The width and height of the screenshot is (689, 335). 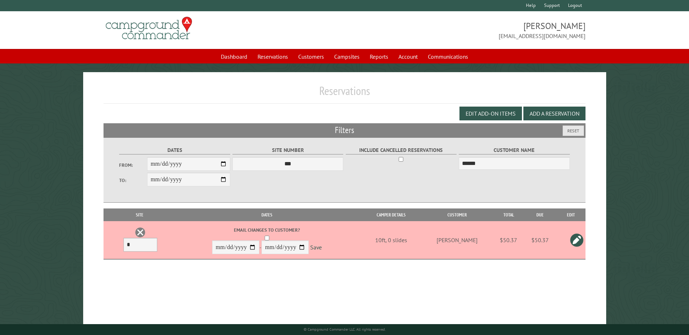 I want to click on a: Dashboard, so click(x=234, y=57).